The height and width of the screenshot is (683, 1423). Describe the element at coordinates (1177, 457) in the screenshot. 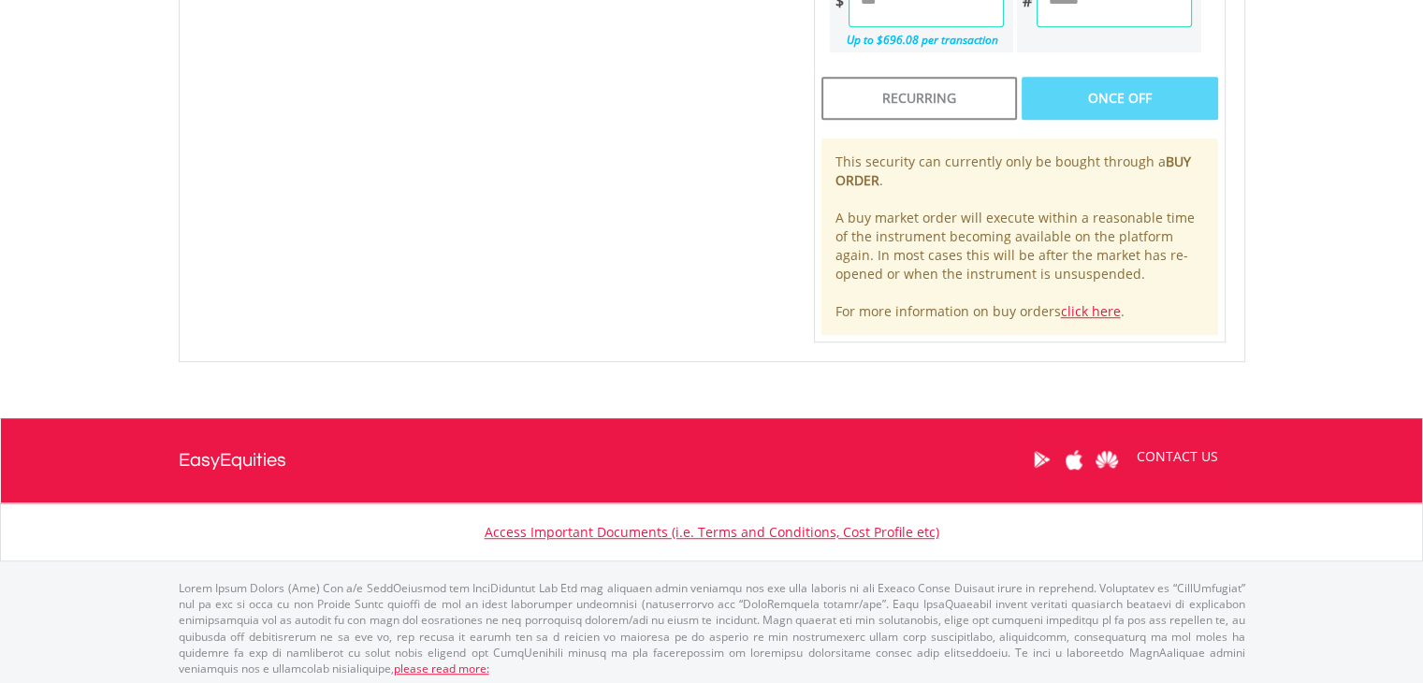

I see `a: CONTACT US` at that location.